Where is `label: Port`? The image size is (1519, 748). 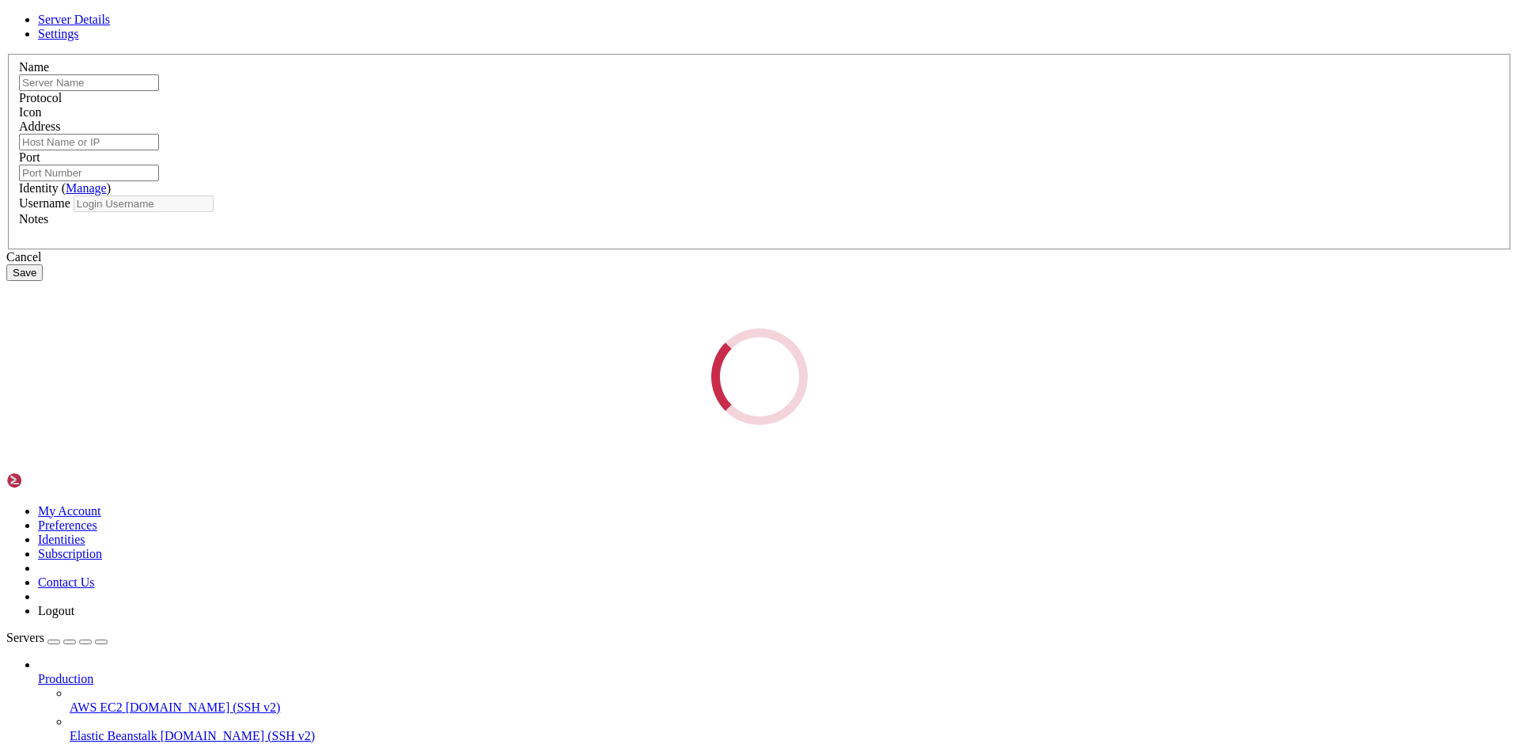 label: Port is located at coordinates (29, 157).